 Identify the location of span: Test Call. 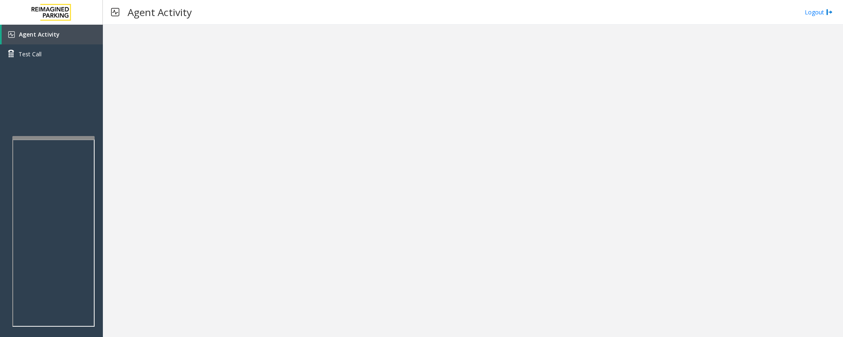
(30, 54).